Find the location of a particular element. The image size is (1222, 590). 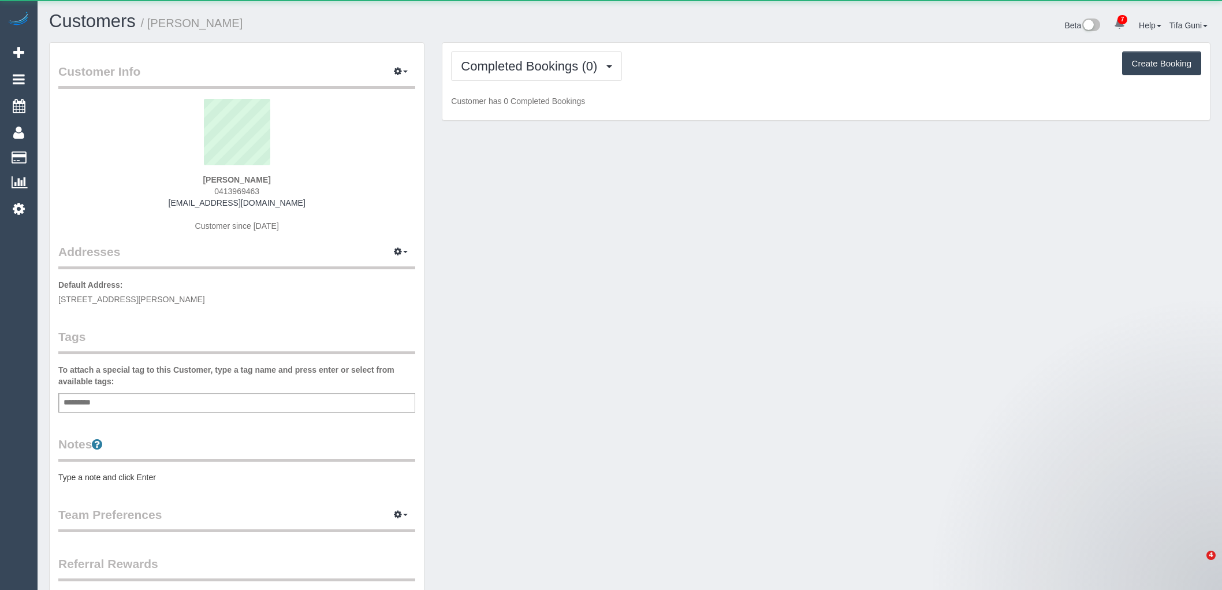

span: 7 is located at coordinates (1122, 20).